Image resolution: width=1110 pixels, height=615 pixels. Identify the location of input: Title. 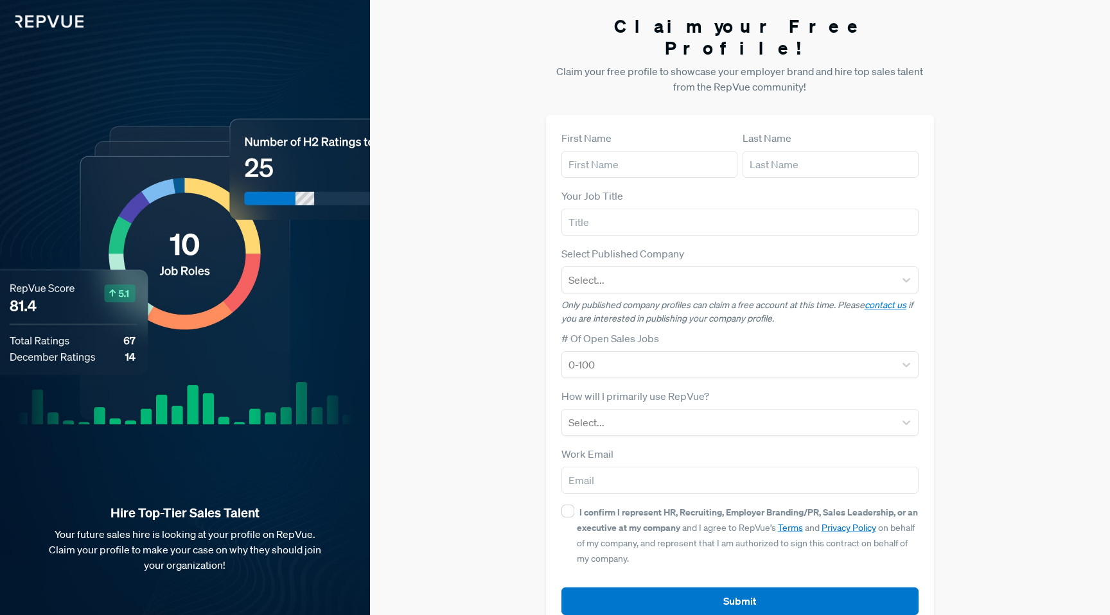
(740, 222).